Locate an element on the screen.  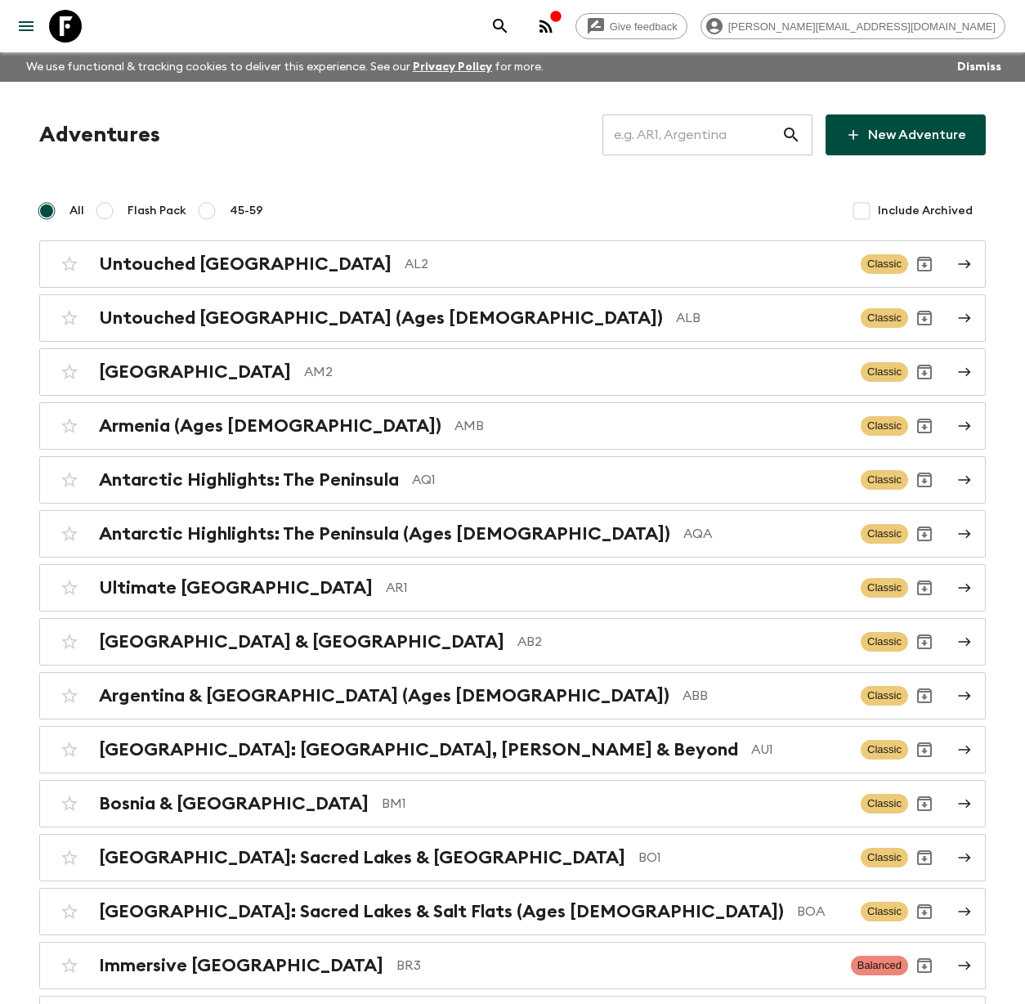
p: We use functional & tracking cookies to deliver this experience. See our for more. is located at coordinates (284, 67).